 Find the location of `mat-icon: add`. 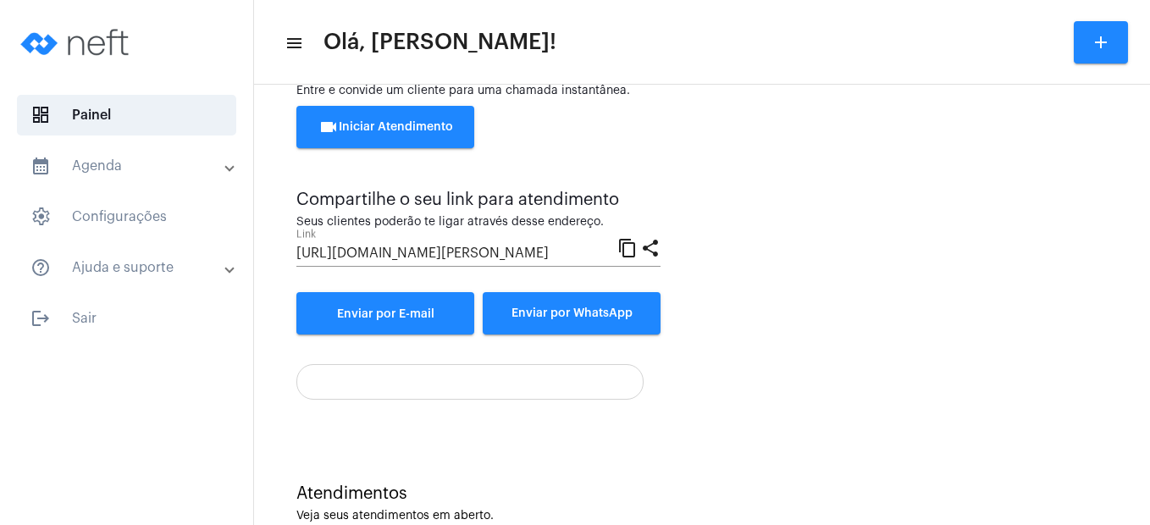

mat-icon: add is located at coordinates (1101, 42).